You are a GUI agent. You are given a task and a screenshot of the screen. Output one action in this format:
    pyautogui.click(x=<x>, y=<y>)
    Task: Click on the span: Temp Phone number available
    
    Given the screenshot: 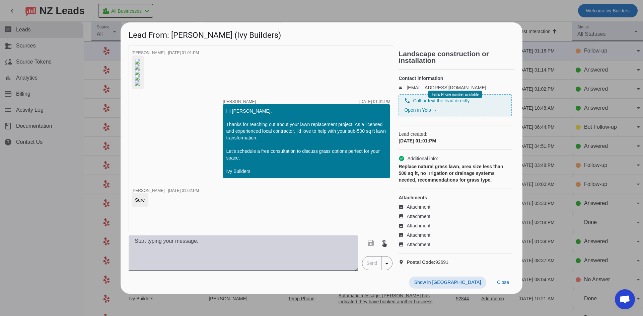 What is the action you would take?
    pyautogui.click(x=455, y=94)
    